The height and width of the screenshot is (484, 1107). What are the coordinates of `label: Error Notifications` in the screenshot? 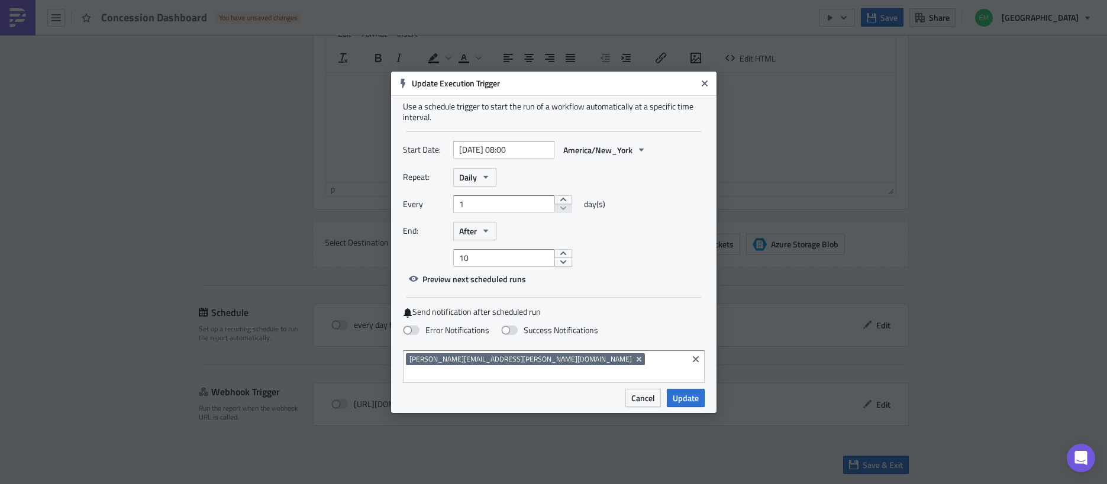 It's located at (446, 330).